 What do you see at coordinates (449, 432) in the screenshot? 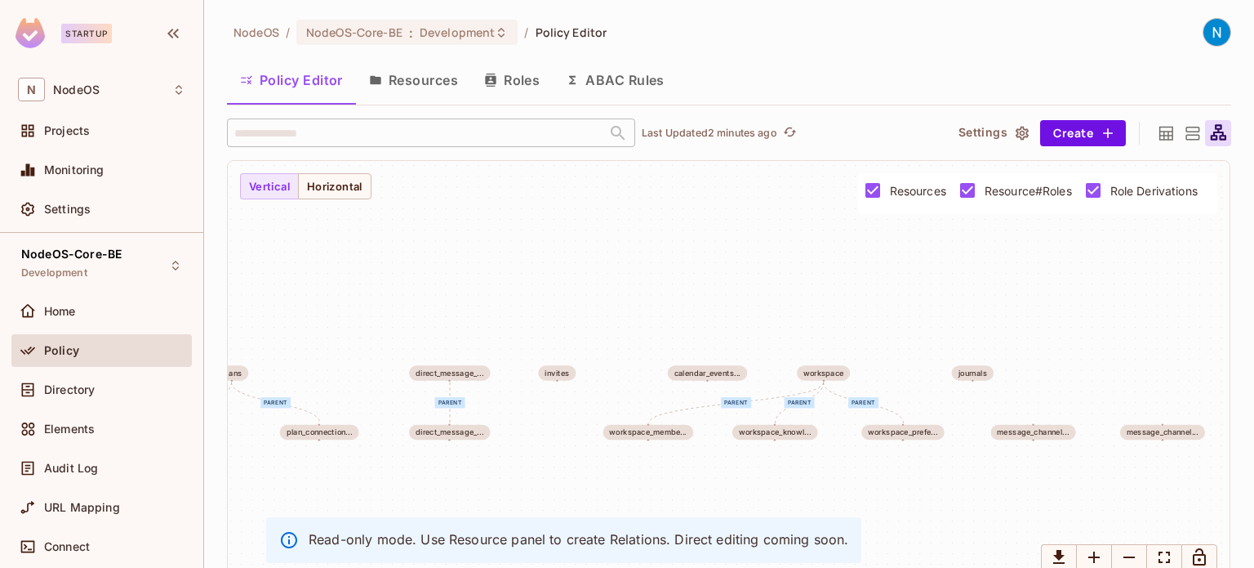
I see `div: key: direct_message_posts name: direct_message_posts` at bounding box center [449, 432].